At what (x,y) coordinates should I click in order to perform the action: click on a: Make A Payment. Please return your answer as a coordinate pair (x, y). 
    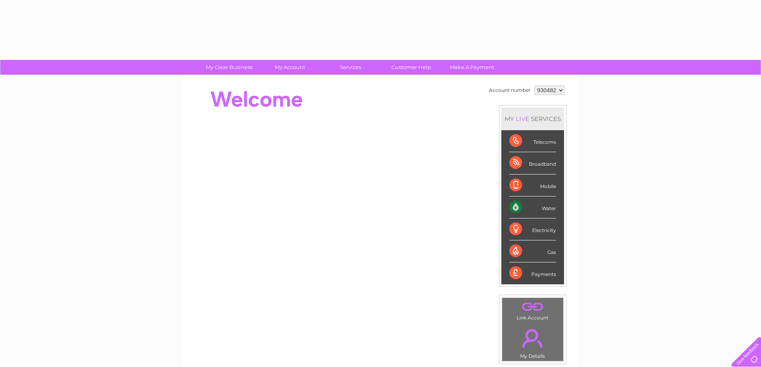
    Looking at the image, I should click on (472, 67).